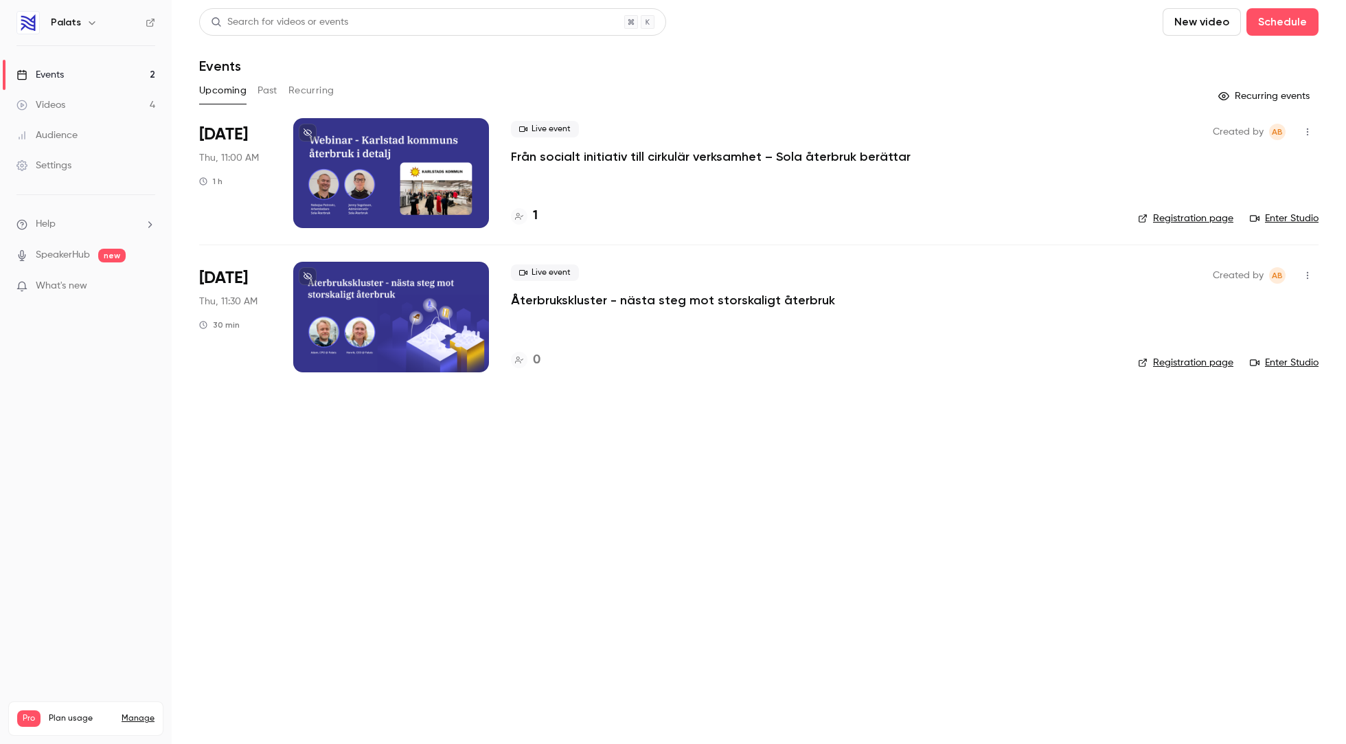  What do you see at coordinates (524, 216) in the screenshot?
I see `a: 1` at bounding box center [524, 216].